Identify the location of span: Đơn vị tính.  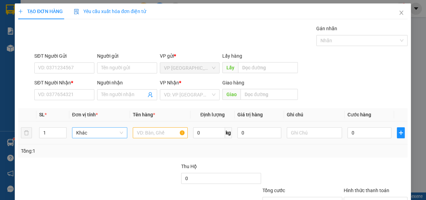
(85, 115).